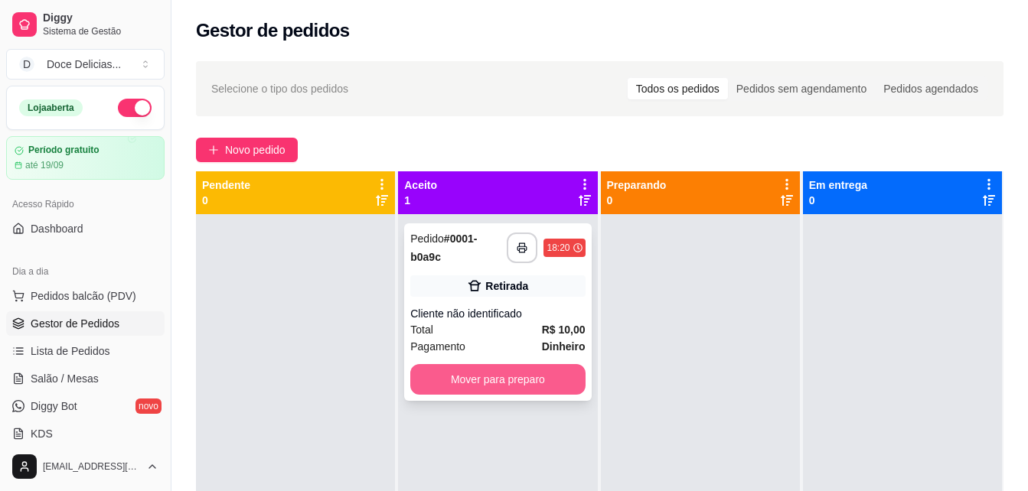 The height and width of the screenshot is (491, 1028). What do you see at coordinates (85, 351) in the screenshot?
I see `a: Lista de Pedidos` at bounding box center [85, 351].